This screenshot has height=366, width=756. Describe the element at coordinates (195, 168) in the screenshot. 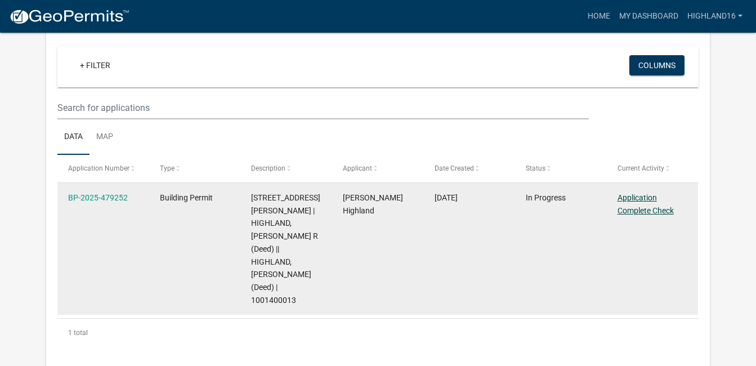

I see `datatable-header-cell: Type` at that location.